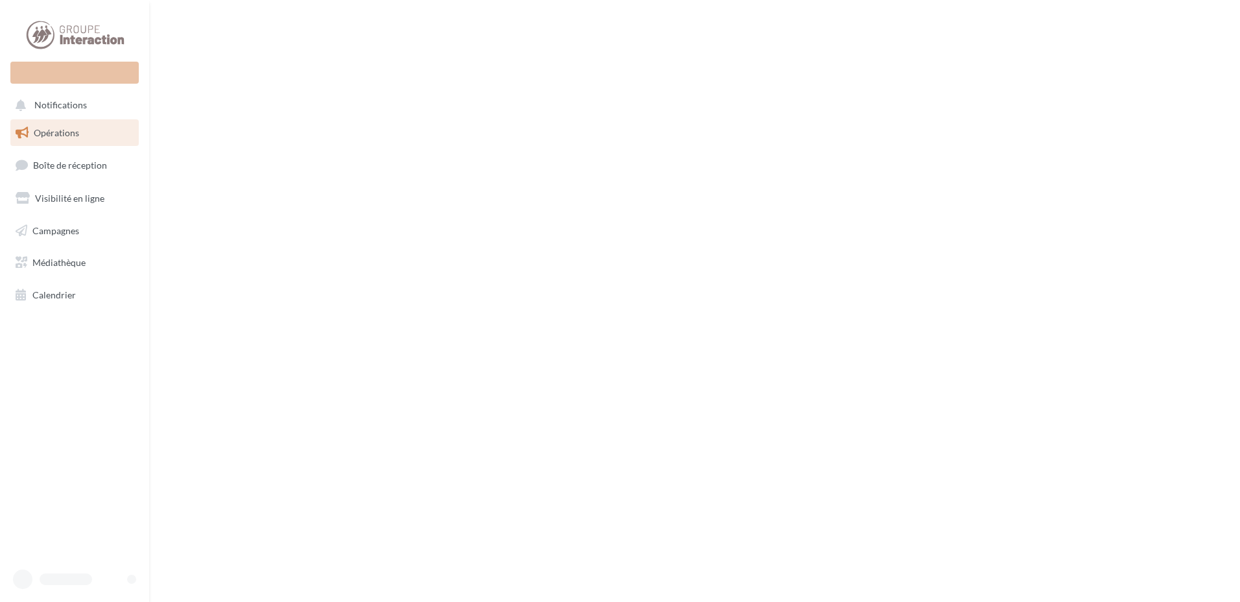  Describe the element at coordinates (75, 295) in the screenshot. I see `a: Calendrier` at that location.